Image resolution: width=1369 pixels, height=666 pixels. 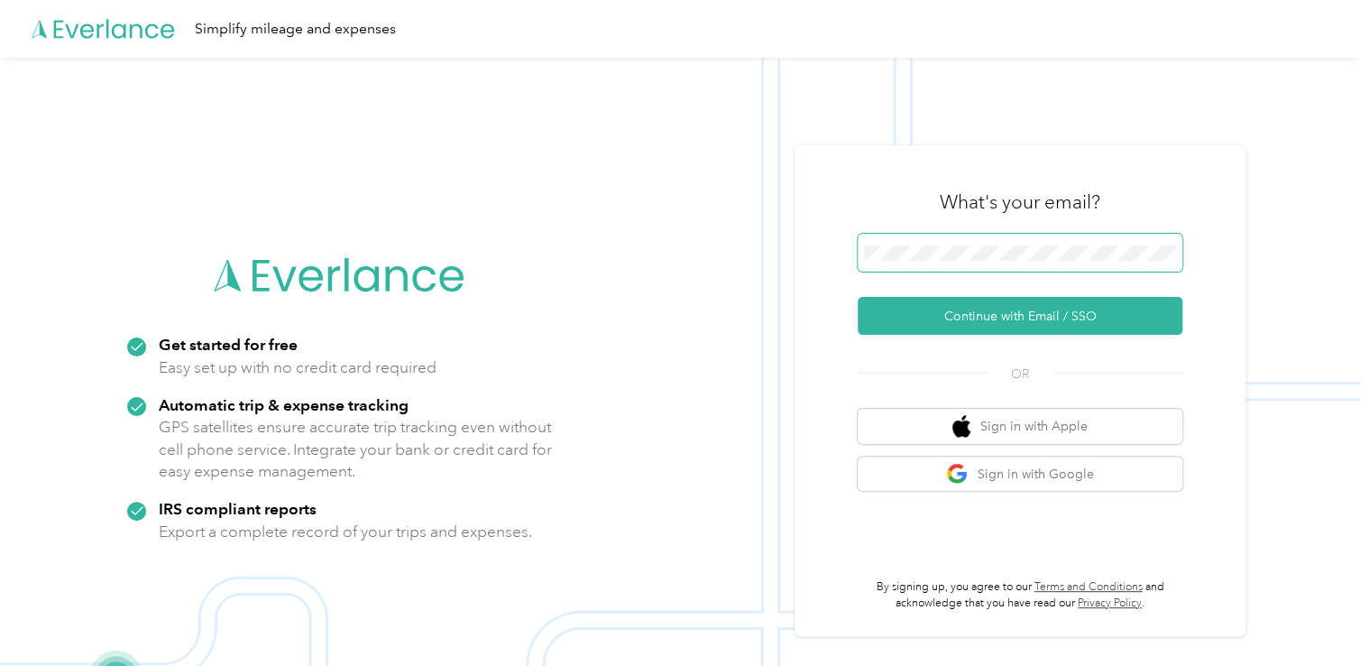 I want to click on p: Easy set up with no credit card required, so click(x=298, y=367).